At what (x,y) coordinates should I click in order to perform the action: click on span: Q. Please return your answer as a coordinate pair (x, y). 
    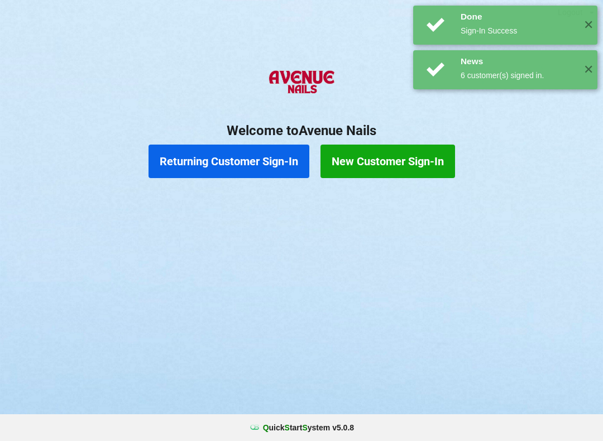
    Looking at the image, I should click on (266, 427).